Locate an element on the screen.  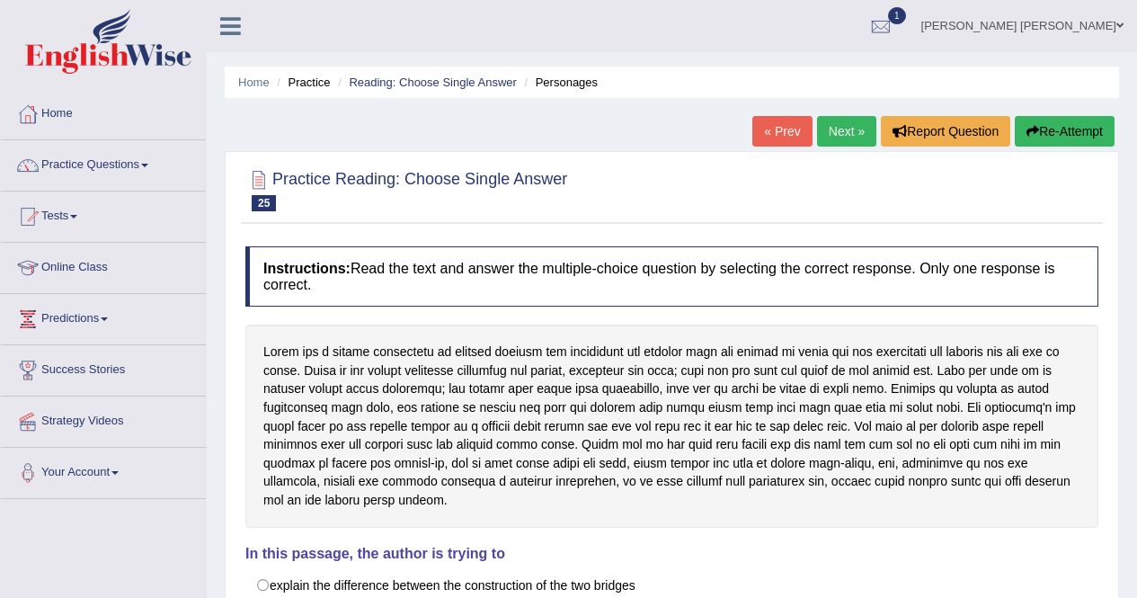
li: Practice is located at coordinates (301, 82).